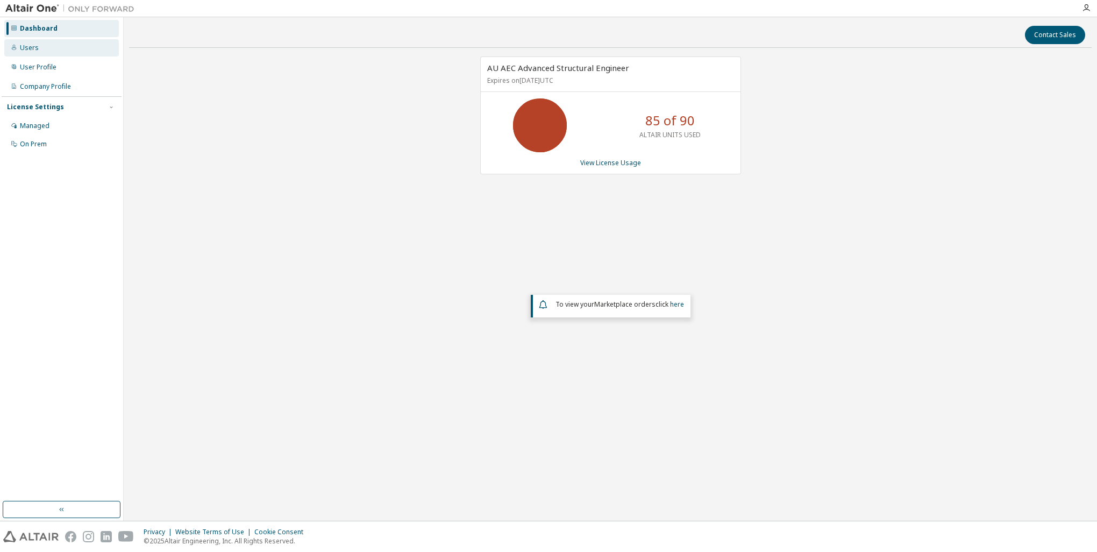 This screenshot has height=552, width=1097. I want to click on div: Managed, so click(34, 126).